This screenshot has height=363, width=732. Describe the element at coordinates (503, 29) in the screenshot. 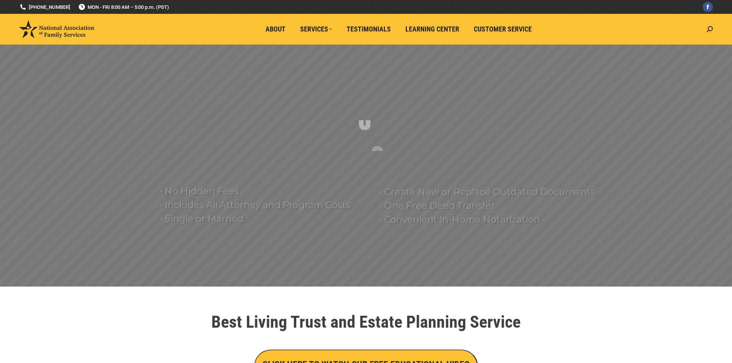

I see `span: Customer Service` at that location.